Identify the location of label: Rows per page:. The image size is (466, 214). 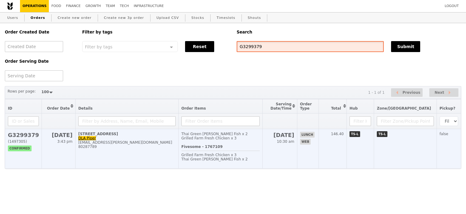
(22, 91).